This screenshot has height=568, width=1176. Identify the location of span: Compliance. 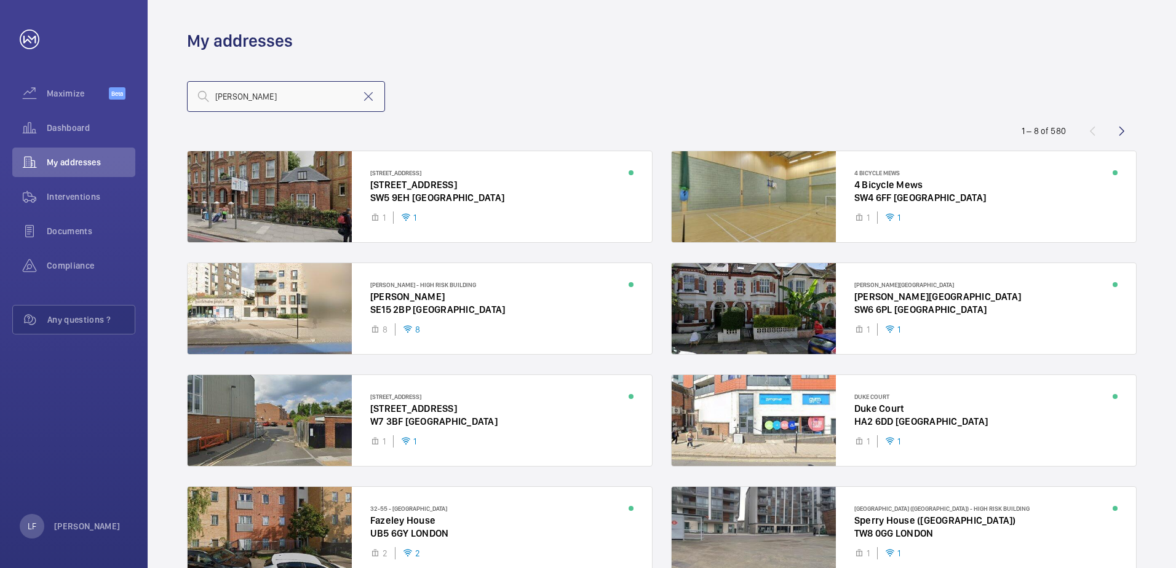
(91, 266).